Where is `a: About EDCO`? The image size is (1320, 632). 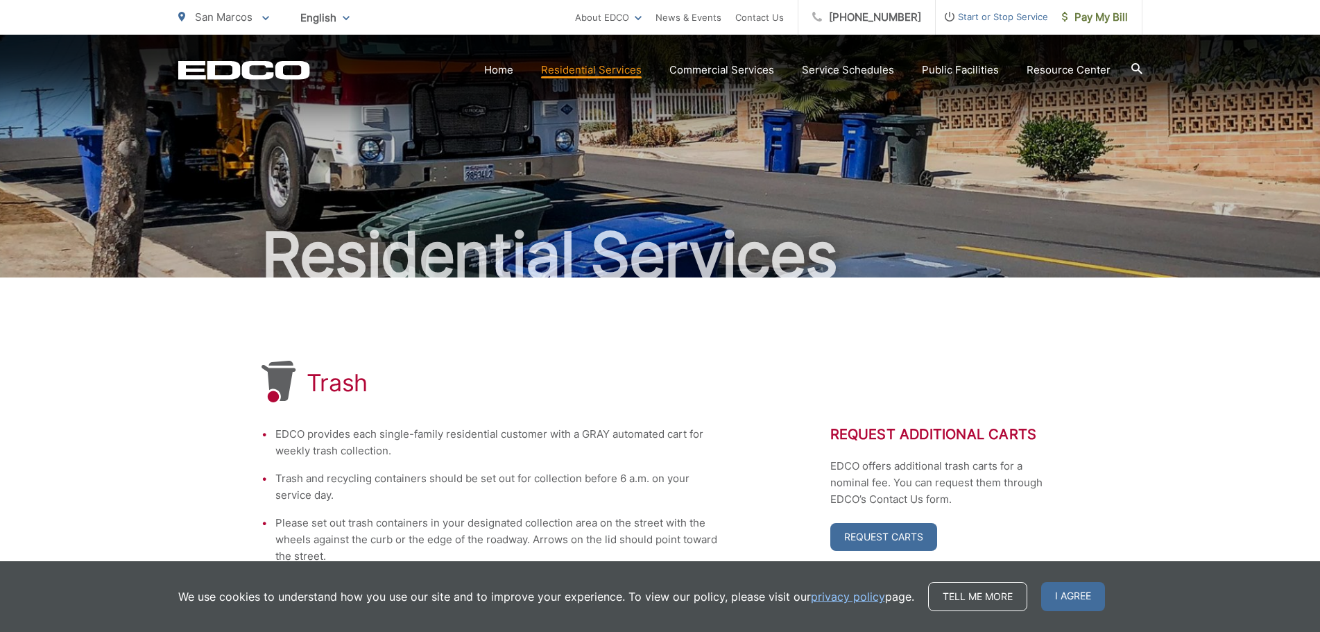 a: About EDCO is located at coordinates (608, 17).